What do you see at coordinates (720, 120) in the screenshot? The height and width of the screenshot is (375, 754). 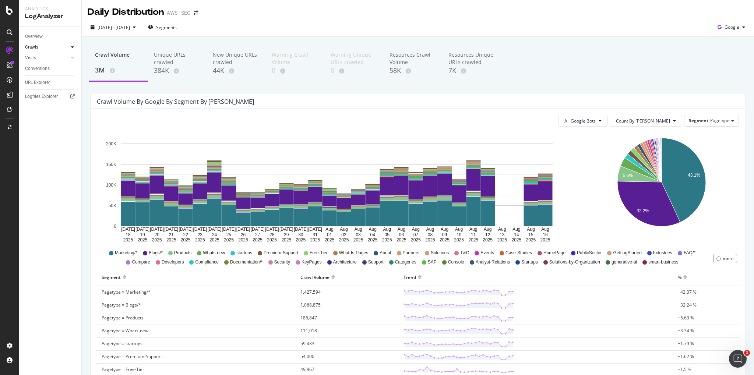 I see `span: Pagetype` at bounding box center [720, 120].